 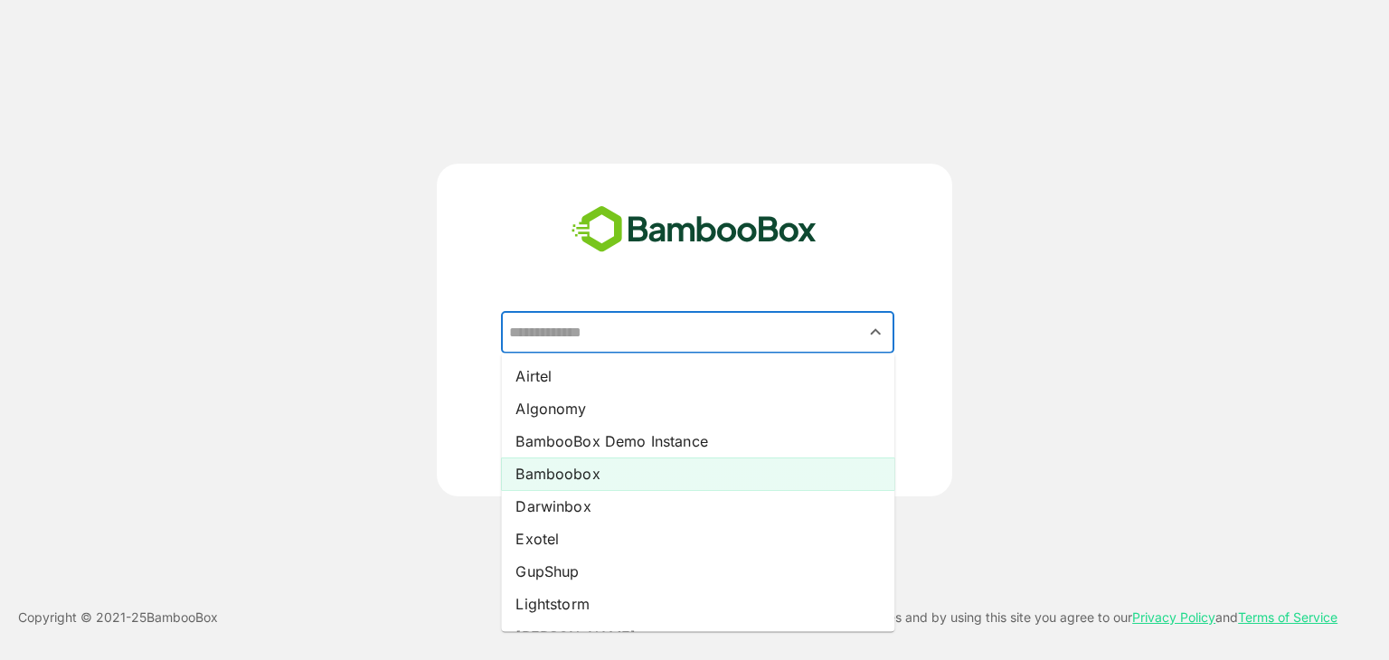 What do you see at coordinates (697, 539) in the screenshot?
I see `li: Exotel` at bounding box center [697, 539].